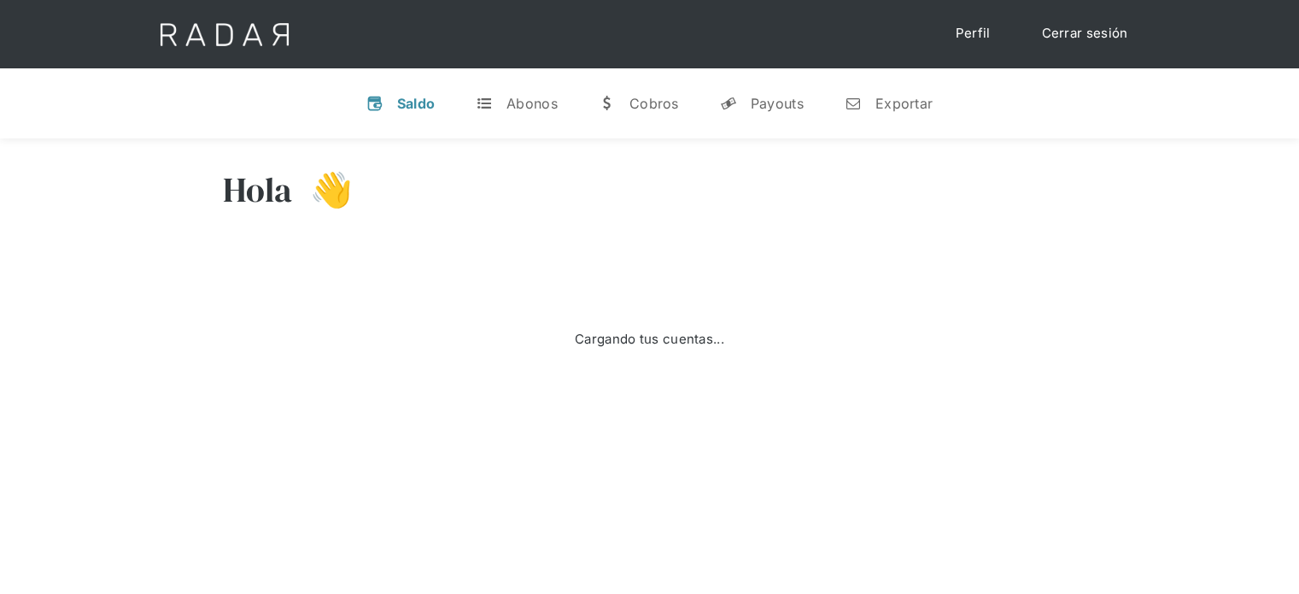 This screenshot has height=594, width=1299. I want to click on div: Cargando tus cuentas..., so click(649, 339).